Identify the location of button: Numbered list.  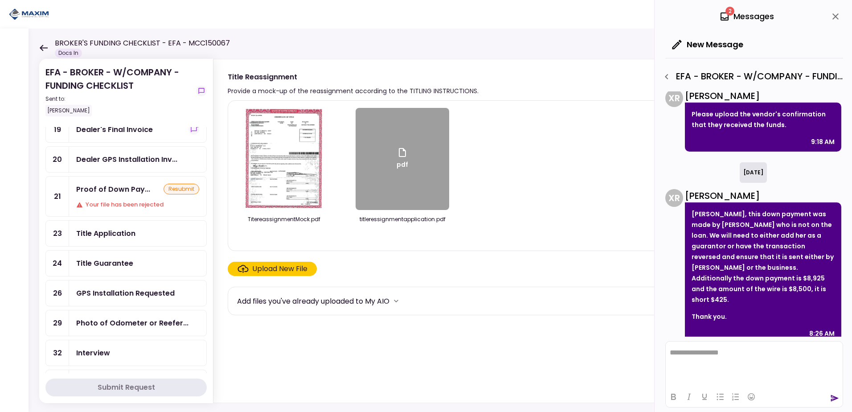
(736, 397).